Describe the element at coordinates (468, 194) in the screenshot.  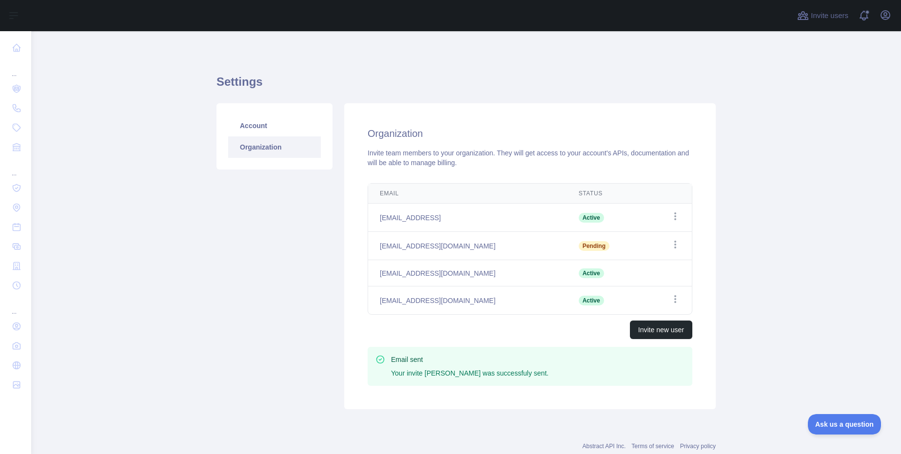
I see `th: Email` at that location.